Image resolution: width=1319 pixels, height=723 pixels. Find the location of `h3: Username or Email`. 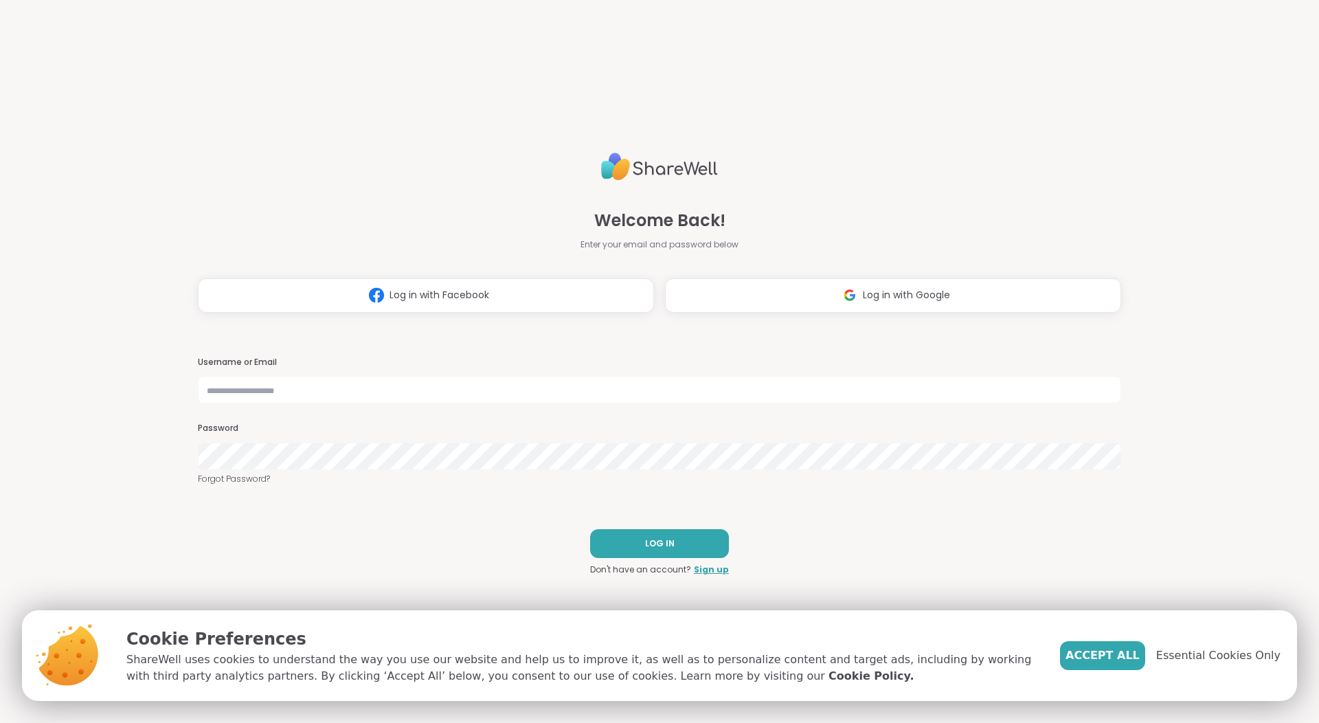

h3: Username or Email is located at coordinates (659, 362).